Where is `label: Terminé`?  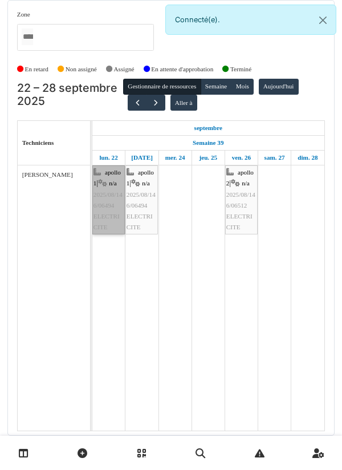
label: Terminé is located at coordinates (241, 69).